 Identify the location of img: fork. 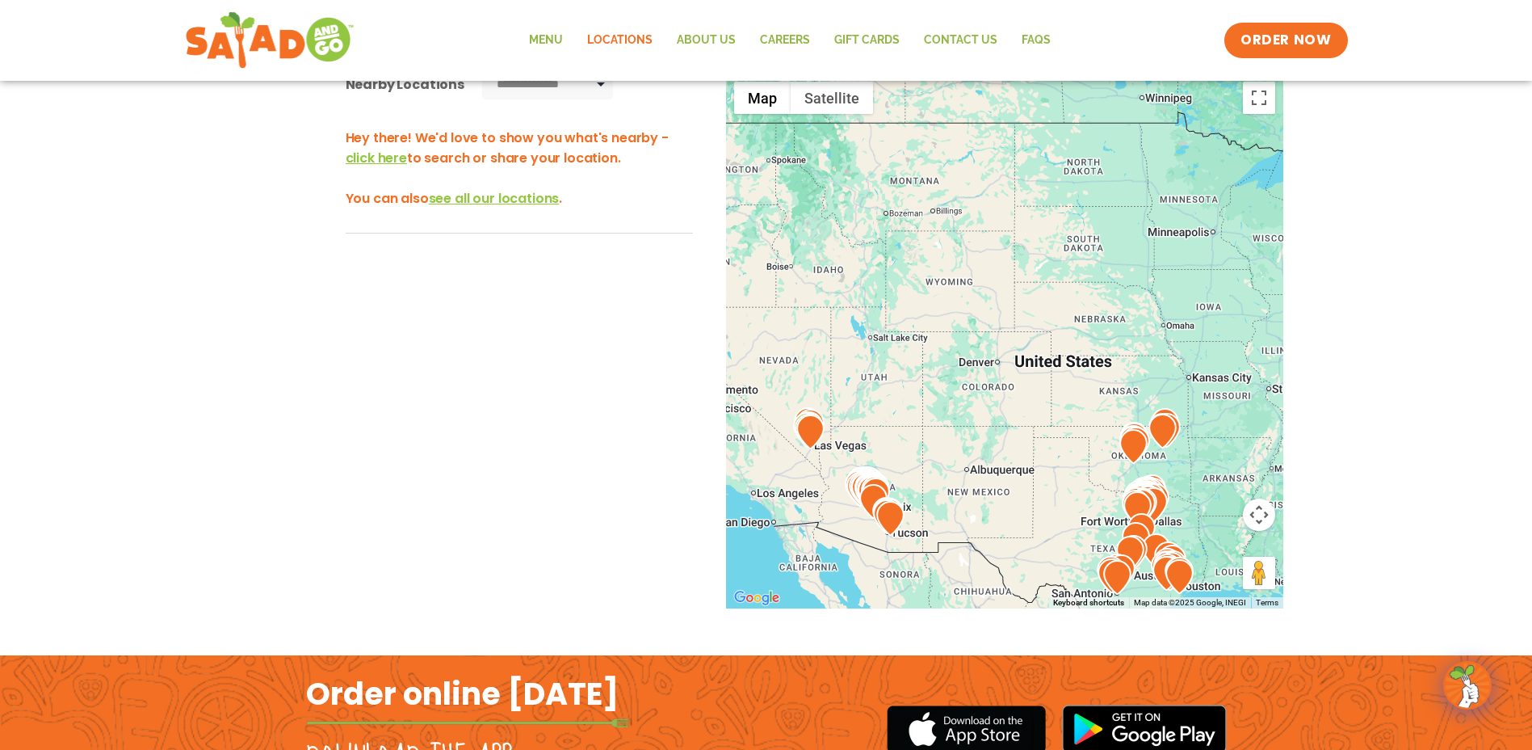
(468, 722).